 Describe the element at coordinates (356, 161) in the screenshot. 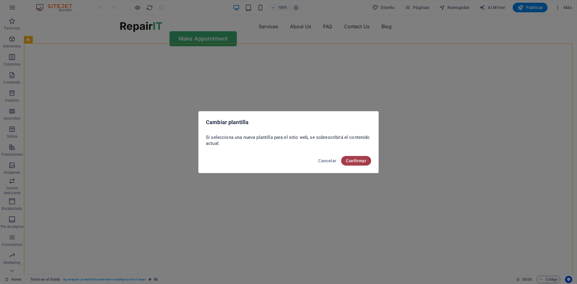

I see `button: Confirmar` at that location.